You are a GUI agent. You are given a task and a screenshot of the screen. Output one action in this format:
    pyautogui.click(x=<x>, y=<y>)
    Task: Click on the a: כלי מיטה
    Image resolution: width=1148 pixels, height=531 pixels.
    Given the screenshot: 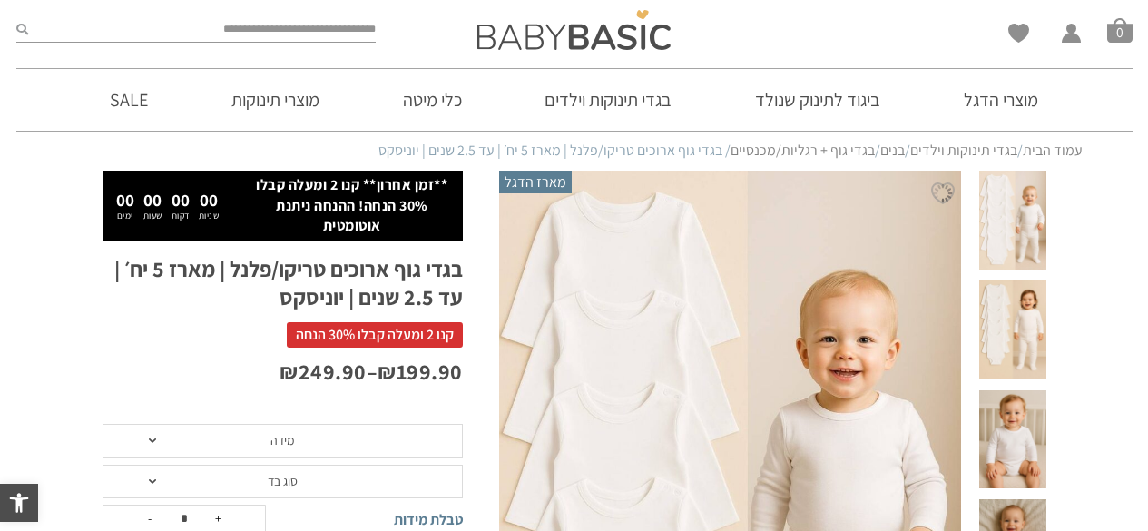 What is the action you would take?
    pyautogui.click(x=432, y=100)
    